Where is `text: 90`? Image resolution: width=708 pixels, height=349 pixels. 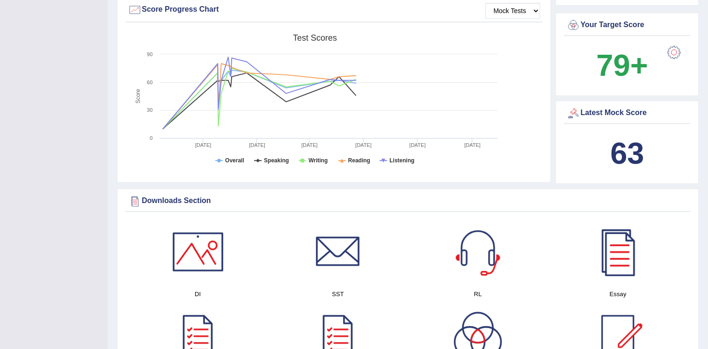 text: 90 is located at coordinates (150, 54).